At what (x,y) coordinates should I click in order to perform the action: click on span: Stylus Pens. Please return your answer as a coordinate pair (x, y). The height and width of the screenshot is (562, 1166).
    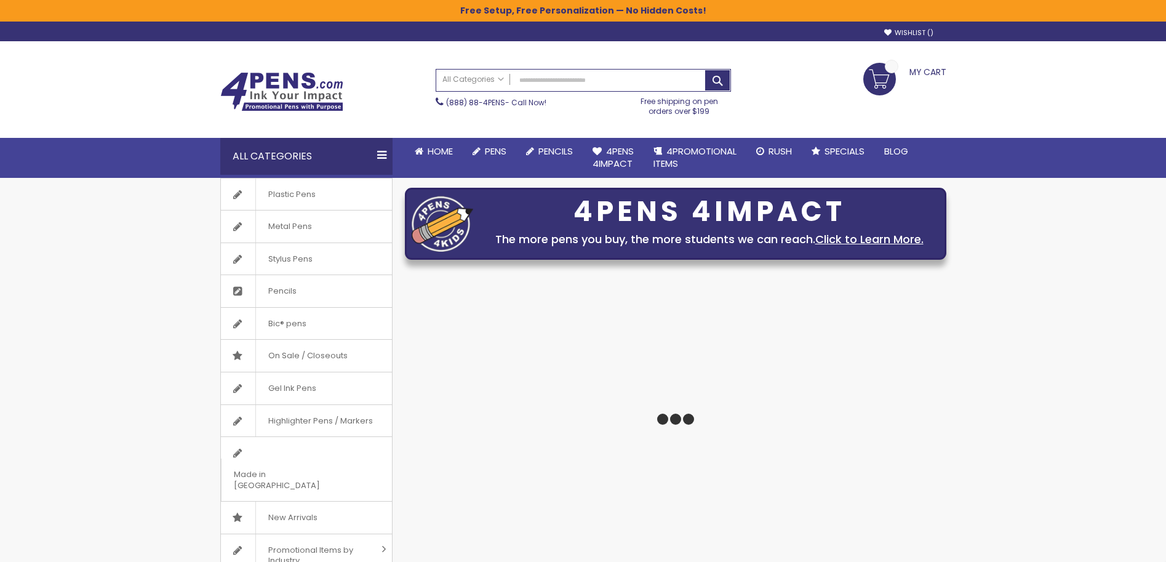
    Looking at the image, I should click on (290, 259).